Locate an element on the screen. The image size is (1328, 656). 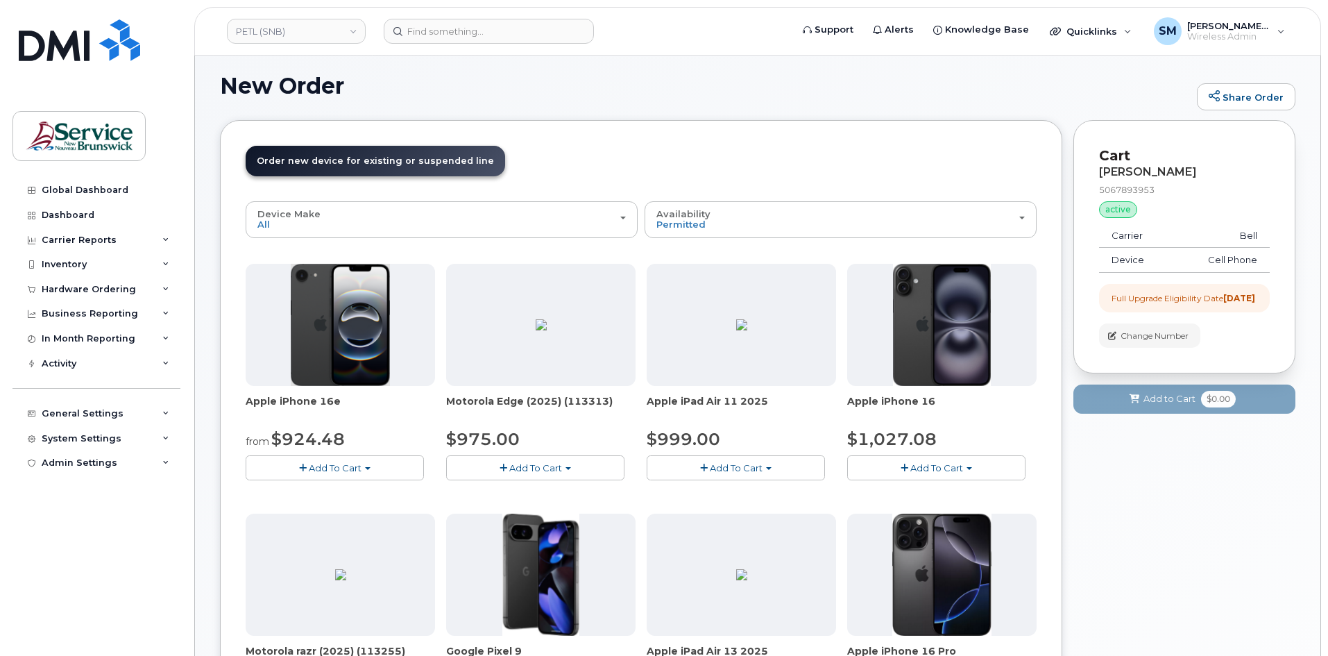
td: Device is located at coordinates (1136, 260).